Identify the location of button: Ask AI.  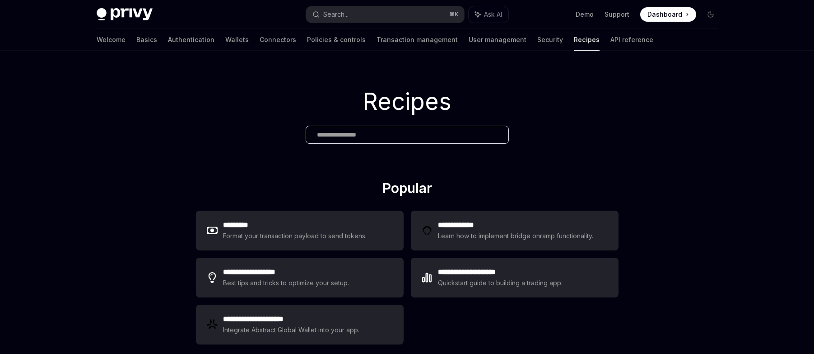
(489, 14).